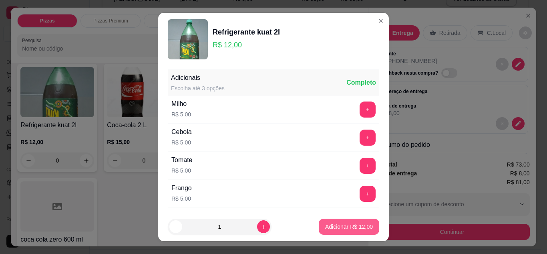 The image size is (547, 254). Describe the element at coordinates (176, 226) in the screenshot. I see `button: decrease-product-quantity` at that location.